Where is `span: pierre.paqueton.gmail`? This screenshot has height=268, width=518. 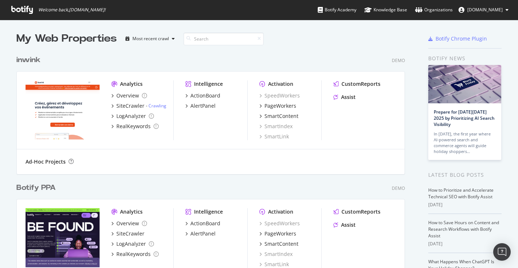
span: pierre.paqueton.gmail is located at coordinates (485, 9).